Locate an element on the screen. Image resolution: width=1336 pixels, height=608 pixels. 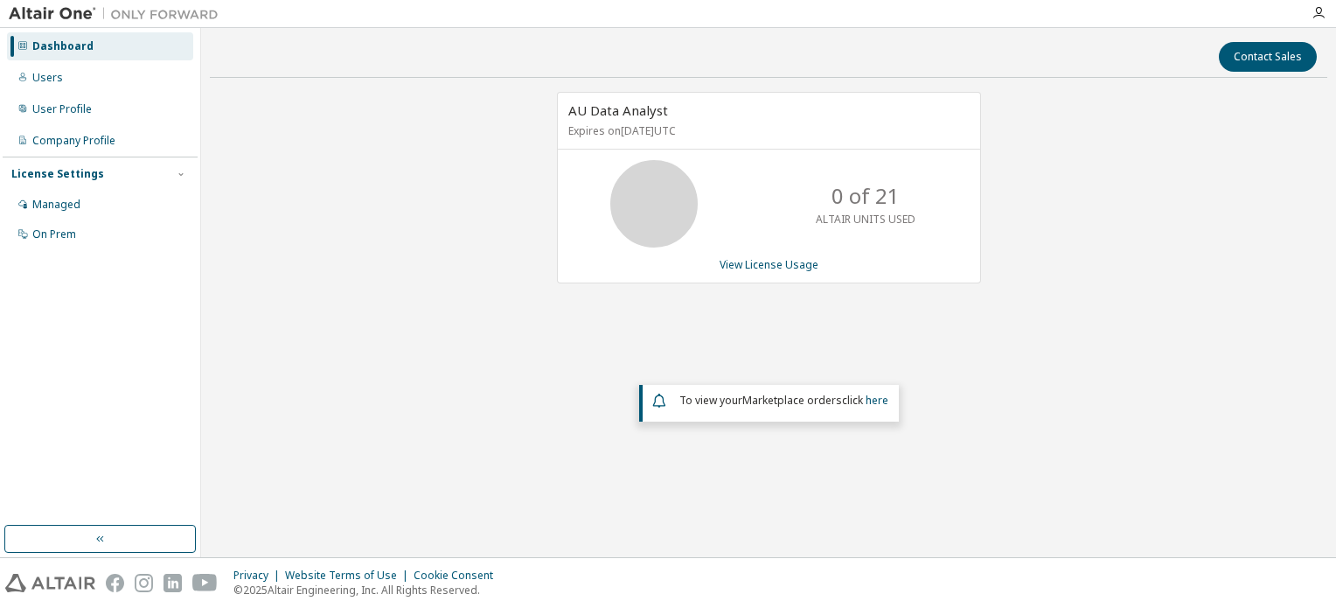
img: linkedin.svg is located at coordinates (172, 582).